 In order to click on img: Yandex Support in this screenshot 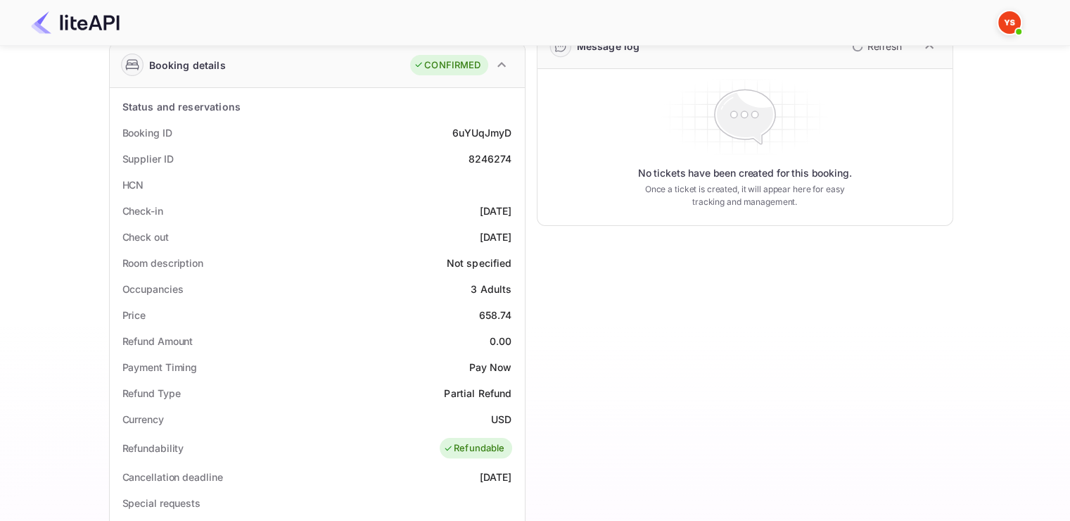, I will do `click(1010, 23)`.